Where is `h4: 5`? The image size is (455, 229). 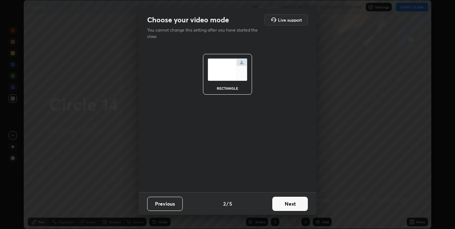
h4: 5 is located at coordinates (230, 204).